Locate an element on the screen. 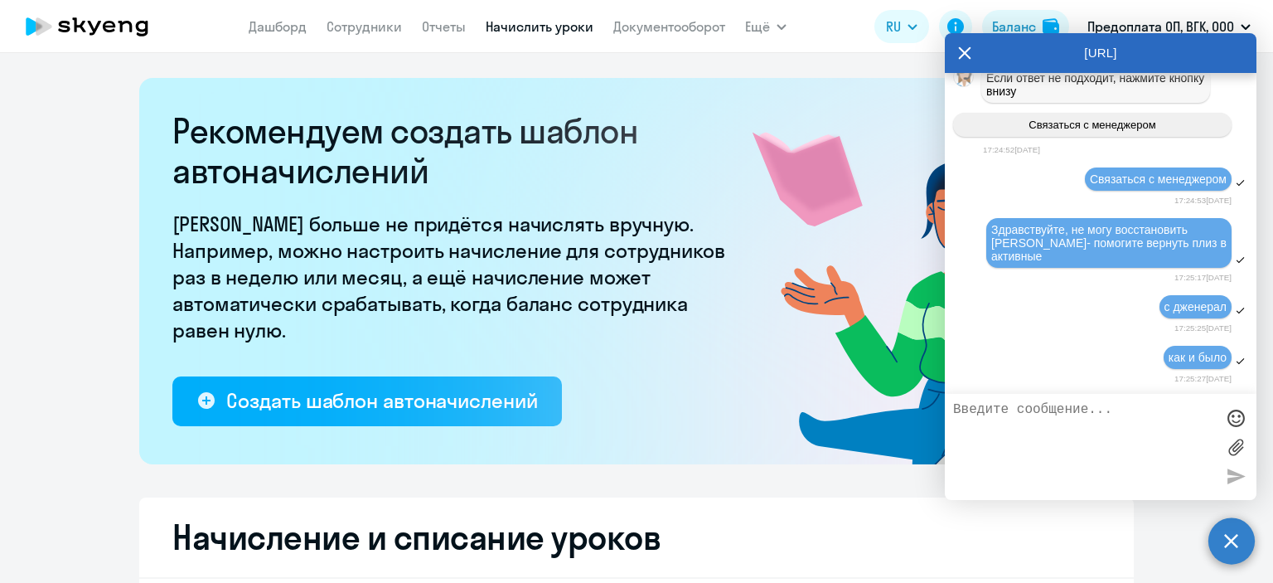 The height and width of the screenshot is (583, 1273). button: Создать шаблон автоначислений is located at coordinates (367, 401).